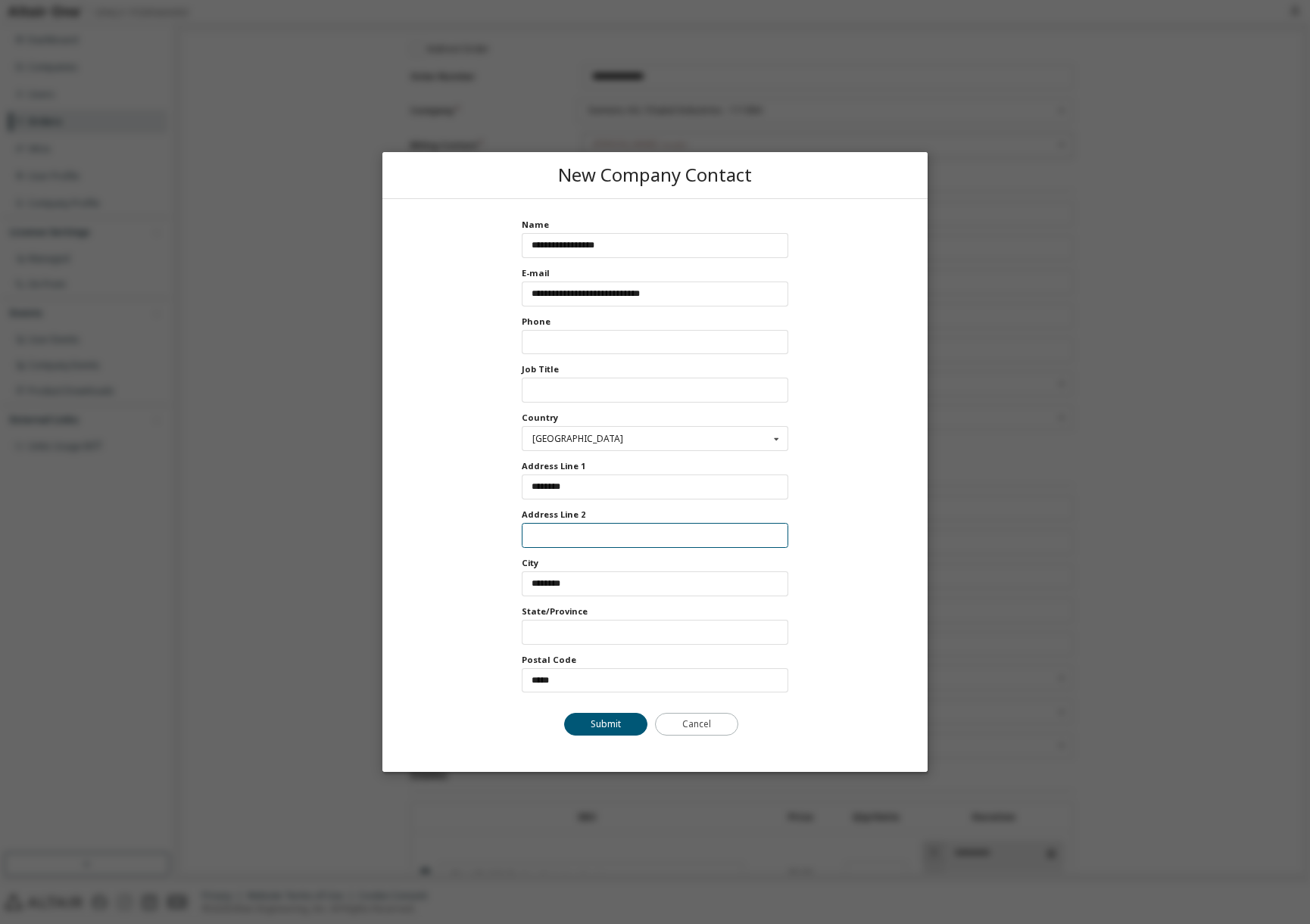 The image size is (1310, 924). What do you see at coordinates (655, 564) in the screenshot?
I see `label: City` at bounding box center [655, 564].